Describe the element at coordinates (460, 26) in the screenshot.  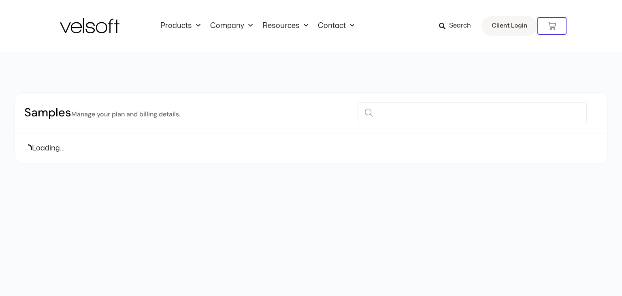
I see `span: Search` at that location.